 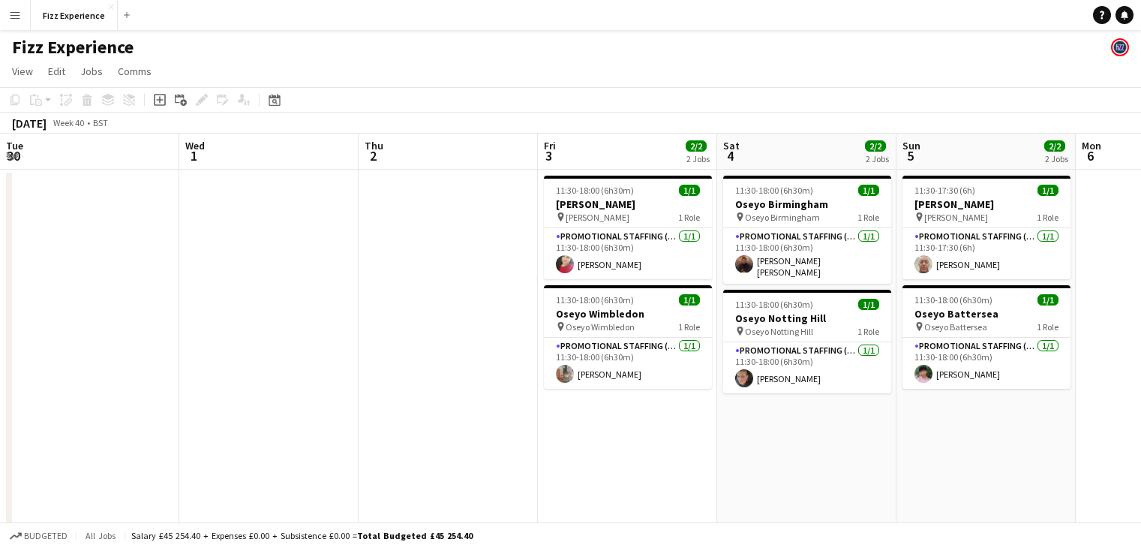 I want to click on app-job-card: 11:30-18:00 (6h30m)1/1Oseyo Notting Hill Oseyo Notting Hill1 RolePromotional Staffing (Brand Amba..., so click(x=807, y=341).